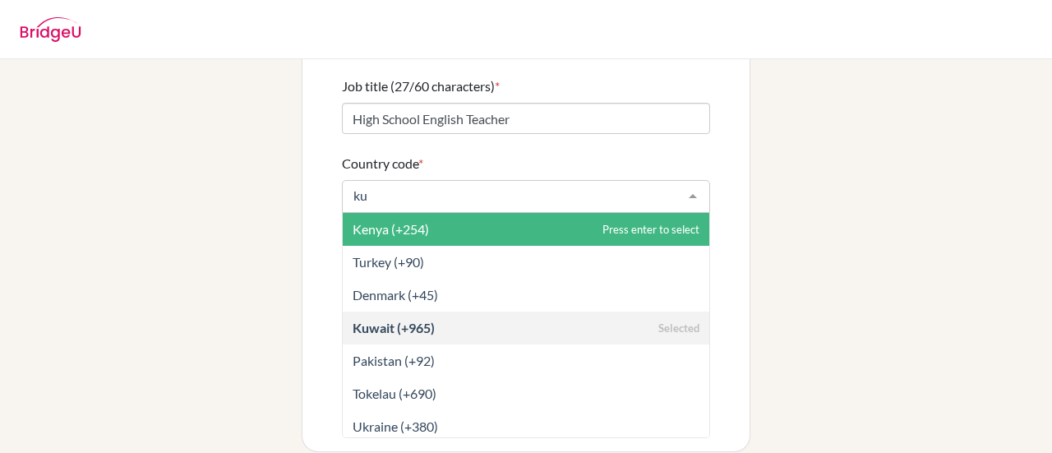 Image resolution: width=1052 pixels, height=453 pixels. I want to click on span: Kenya (+254), so click(390, 228).